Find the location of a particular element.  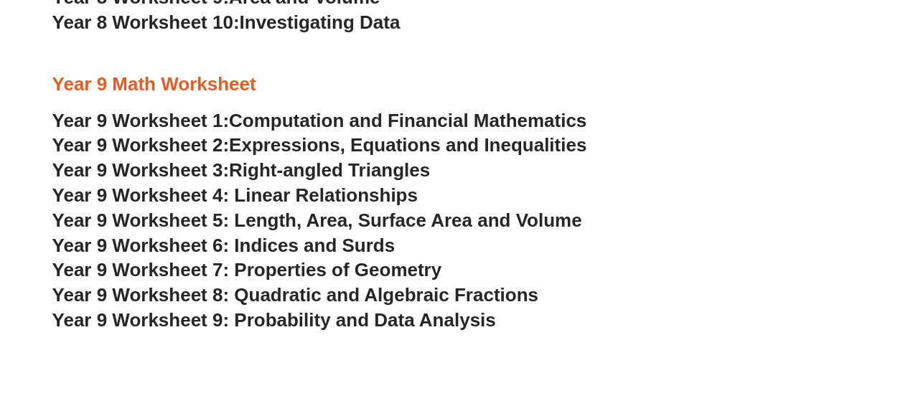

span: Year 9 Worksheet 6: Indices and Surds is located at coordinates (224, 245).